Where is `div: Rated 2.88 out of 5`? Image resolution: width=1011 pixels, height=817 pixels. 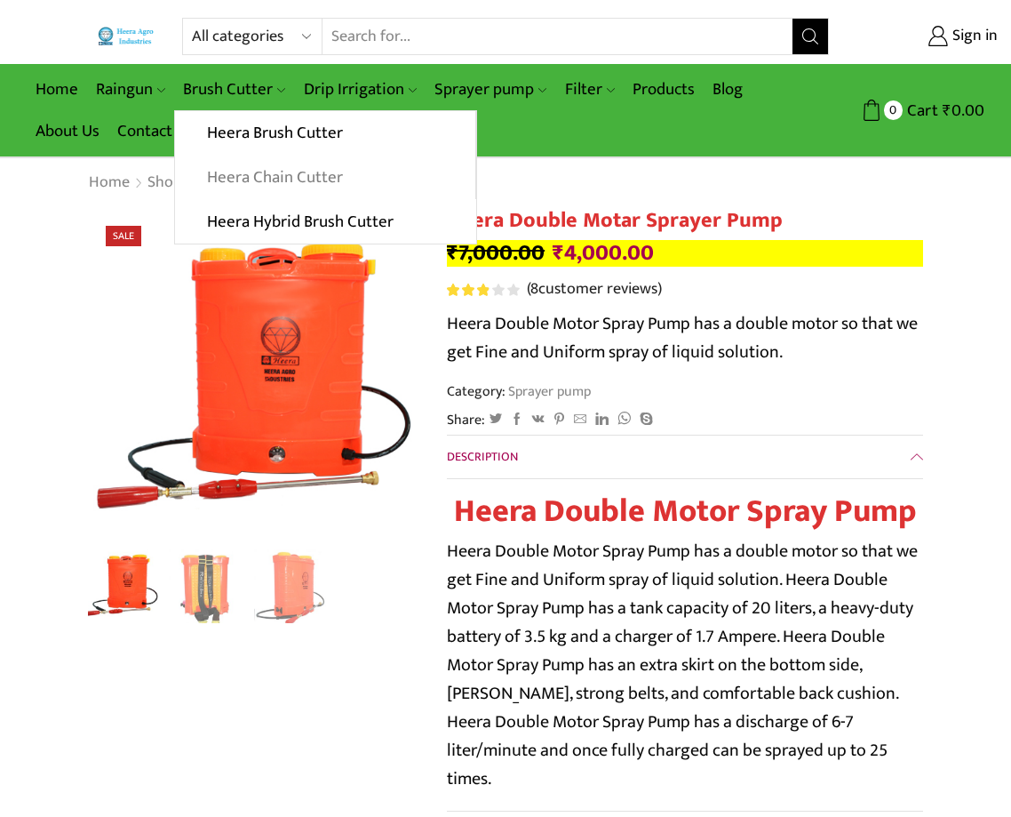
div: Rated 2.88 out of 5 is located at coordinates (482, 290).